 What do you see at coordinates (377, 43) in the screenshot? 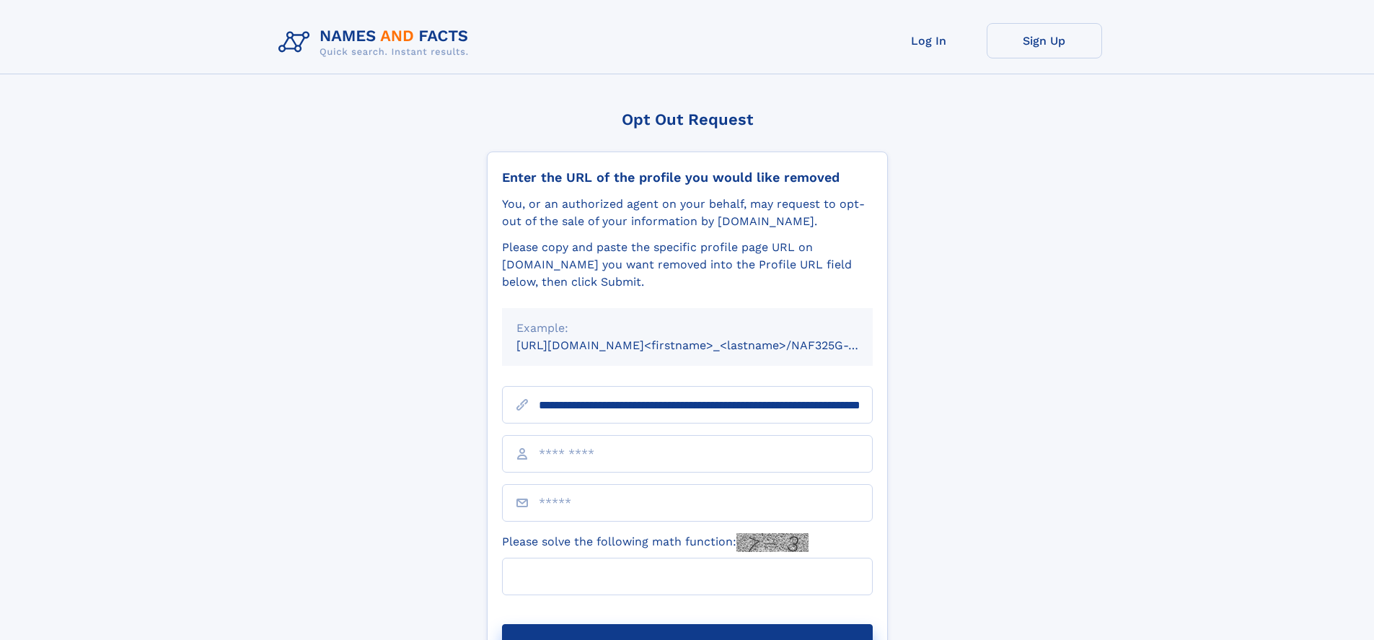
I see `img: Logo Names and Facts` at bounding box center [377, 43].